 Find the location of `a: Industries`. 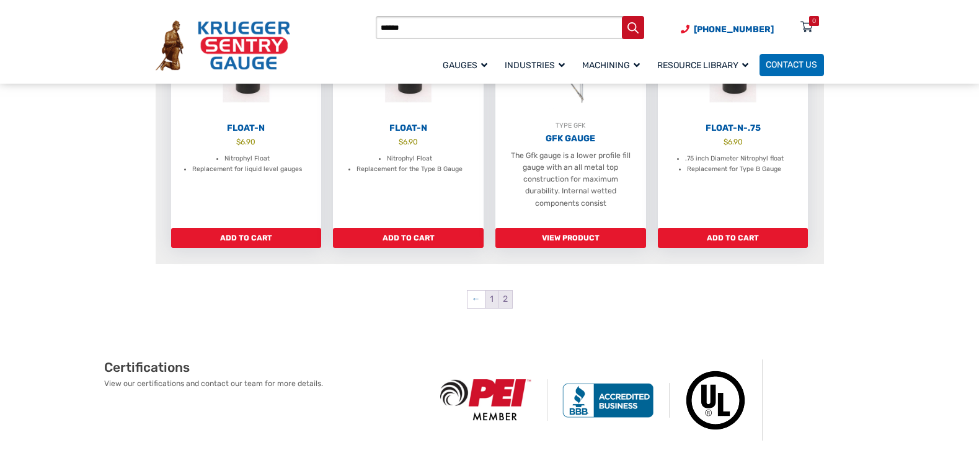

a: Industries is located at coordinates (537, 64).